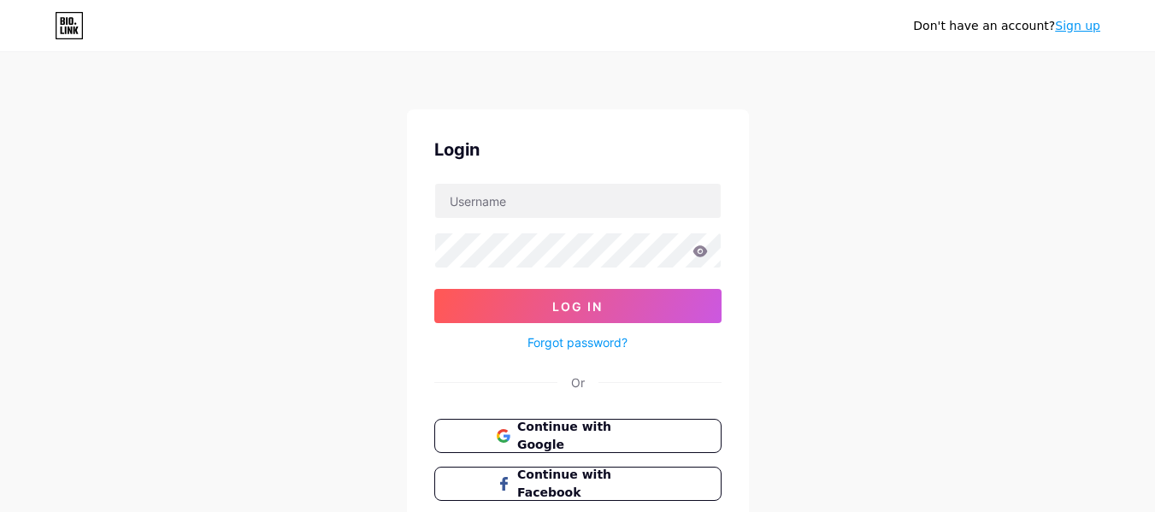 The width and height of the screenshot is (1155, 512). What do you see at coordinates (1006, 26) in the screenshot?
I see `div: Don't have an account?` at bounding box center [1006, 26].